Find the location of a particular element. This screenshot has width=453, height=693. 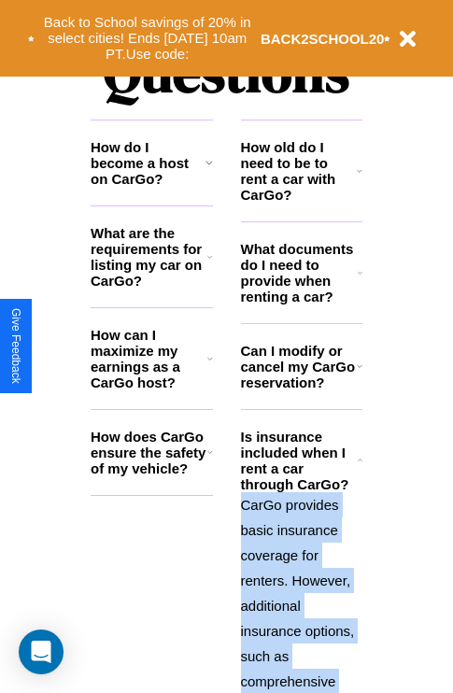

h3: How does CarGo ensure the safety of my vehicle? is located at coordinates (148, 452).